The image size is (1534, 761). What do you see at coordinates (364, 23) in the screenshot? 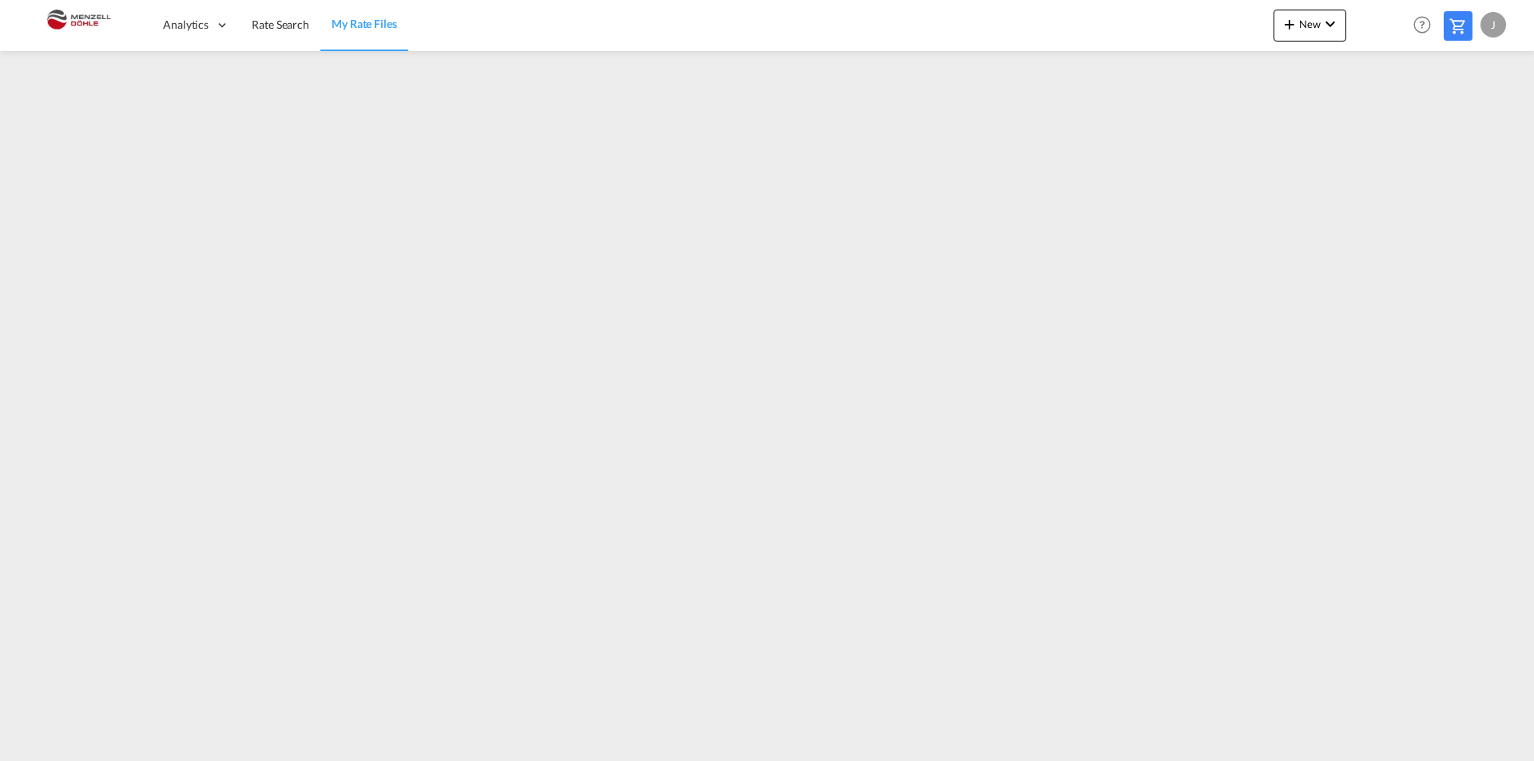
I see `span: My Rate Files` at bounding box center [364, 23].